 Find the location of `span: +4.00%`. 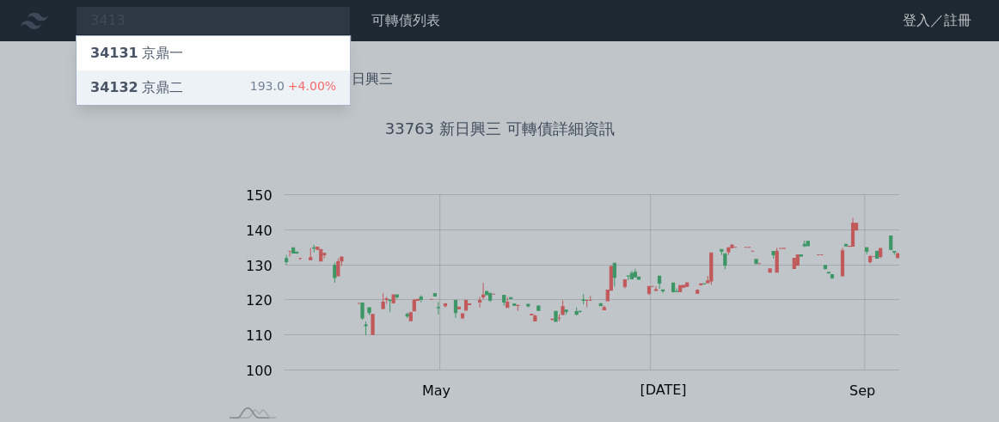

span: +4.00% is located at coordinates (310, 86).